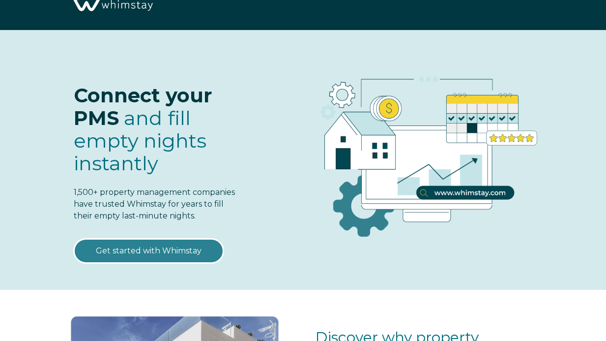 This screenshot has width=606, height=341. What do you see at coordinates (140, 140) in the screenshot?
I see `span: and` at bounding box center [140, 140].